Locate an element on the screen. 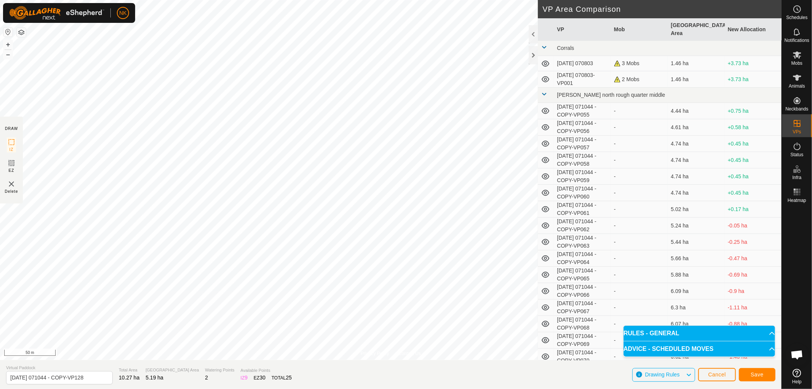 This screenshot has height=389, width=812. td: -1.11 ha is located at coordinates (753, 307).